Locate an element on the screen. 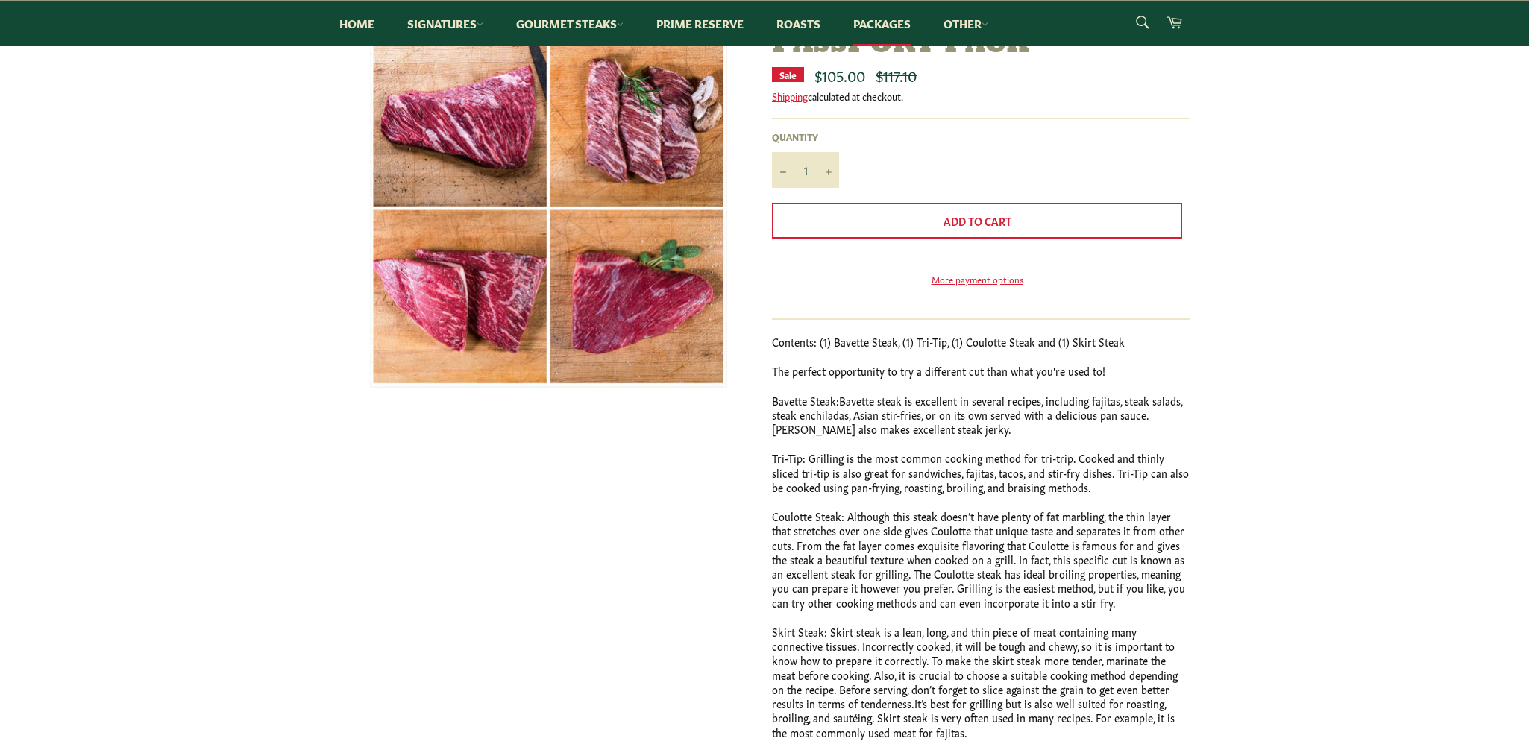 The image size is (1529, 747). p: Coulotte Steak: Although this steak doesn’t have plenty of fat marbling, the thin layer that stre... is located at coordinates (981, 559).